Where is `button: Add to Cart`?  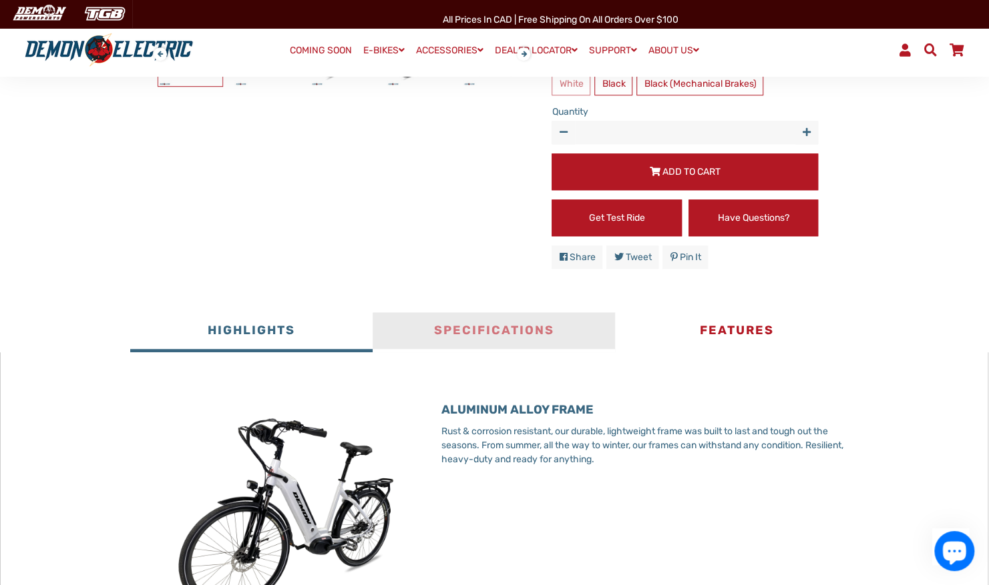 button: Add to Cart is located at coordinates (684, 172).